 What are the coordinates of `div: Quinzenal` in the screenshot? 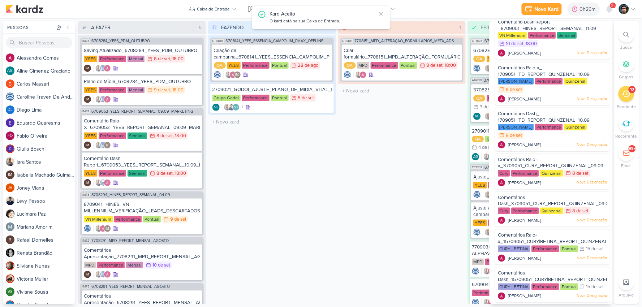 It's located at (552, 211).